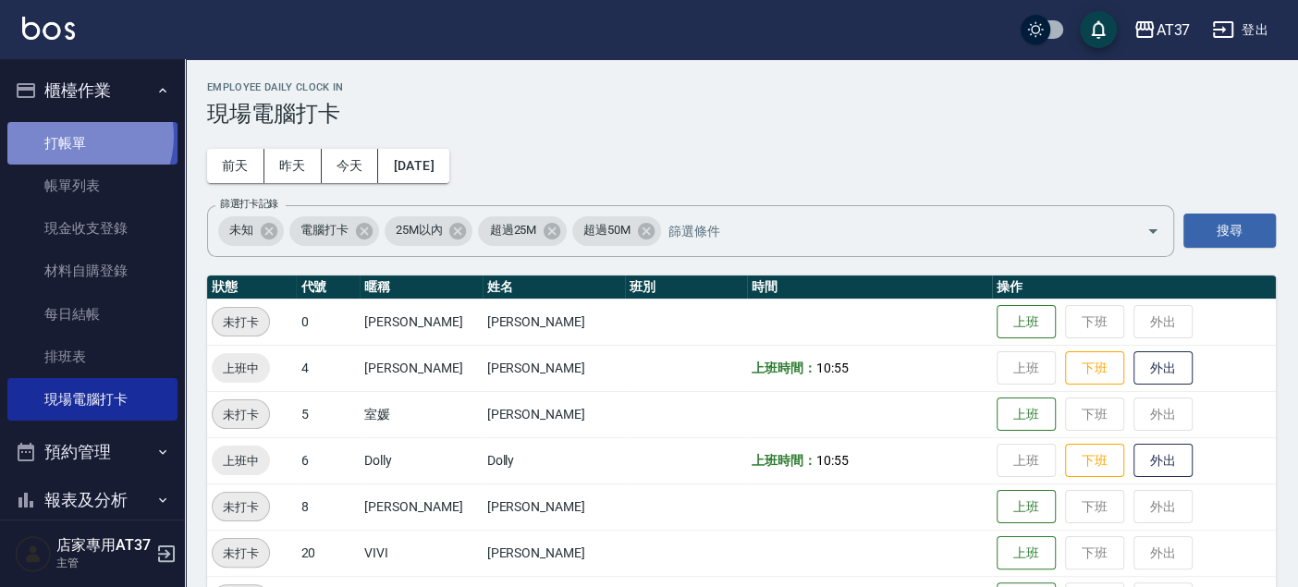  What do you see at coordinates (92, 228) in the screenshot?
I see `a: 現金收支登錄` at bounding box center [92, 228].